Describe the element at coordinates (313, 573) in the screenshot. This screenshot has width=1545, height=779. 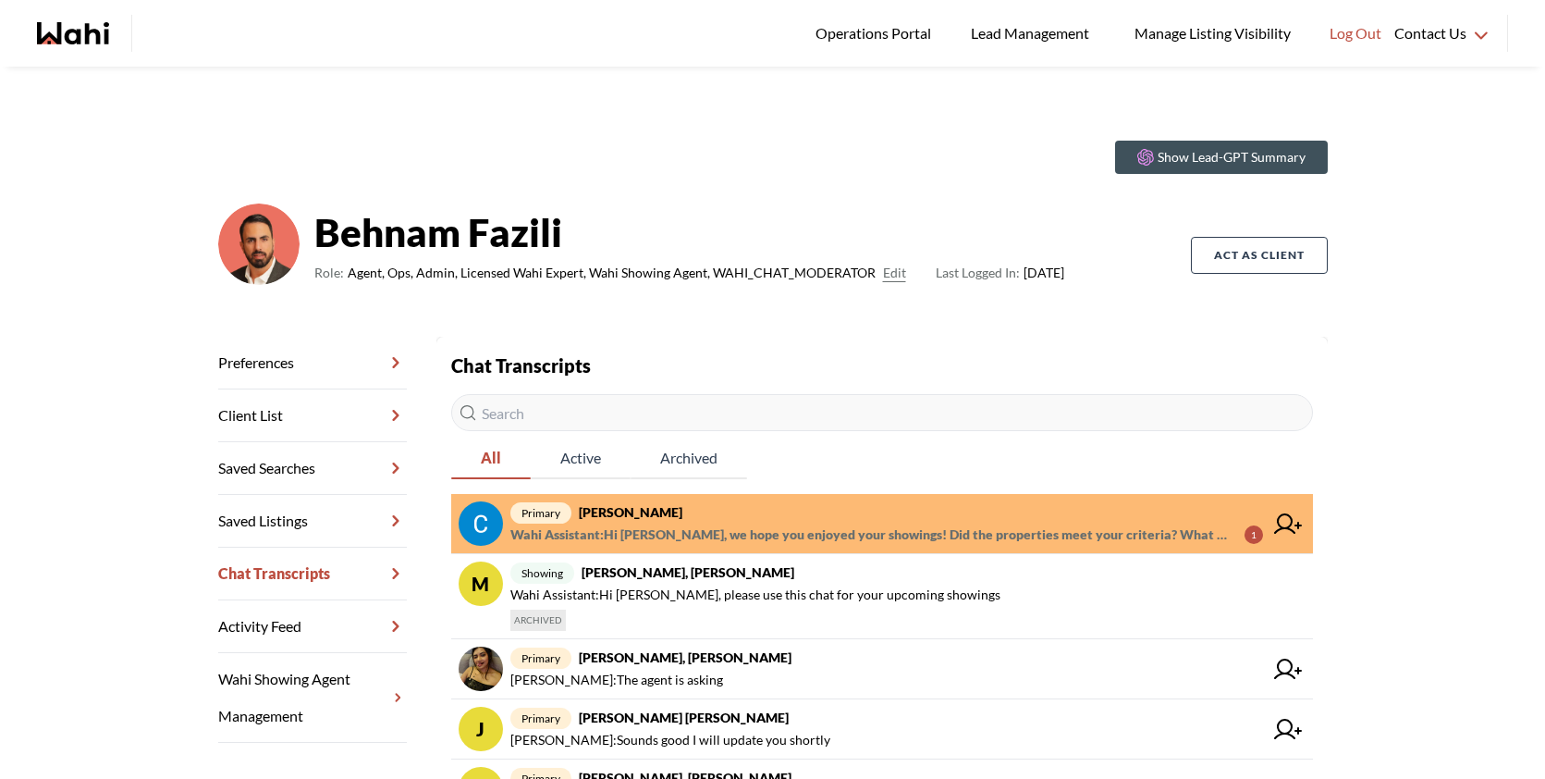
I see `a: Chat Transcripts` at that location.